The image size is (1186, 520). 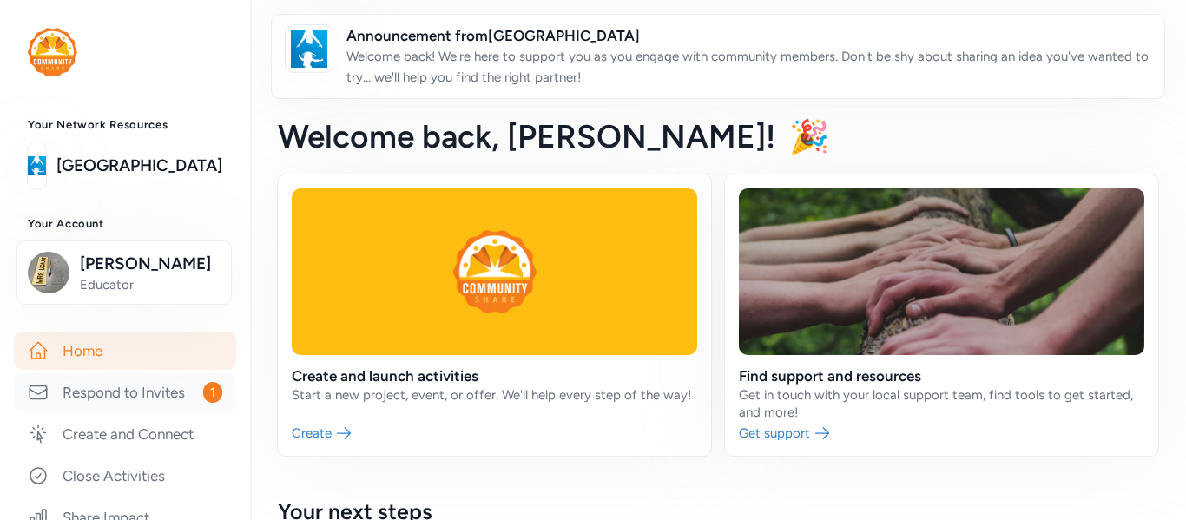 I want to click on h3: Your Network Resources, so click(x=125, y=125).